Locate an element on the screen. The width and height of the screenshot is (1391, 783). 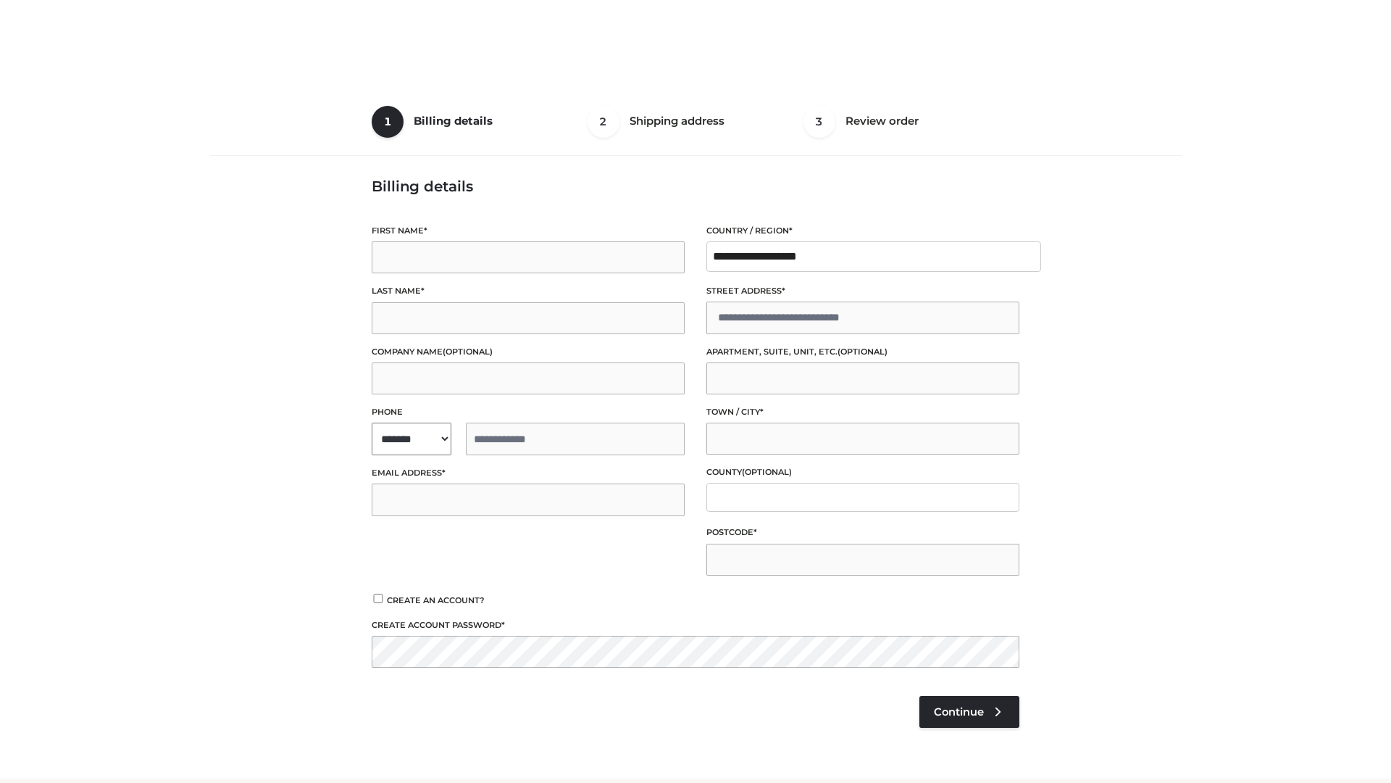
h3: Billing details is located at coordinates (696, 186).